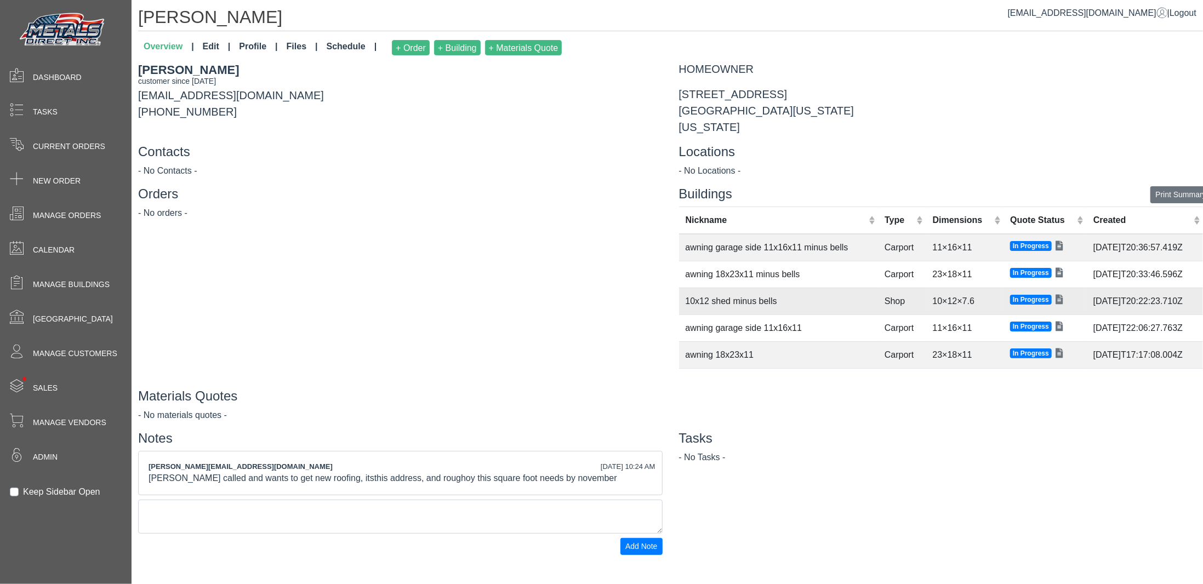  Describe the element at coordinates (1042, 220) in the screenshot. I see `div: Quote Status` at that location.